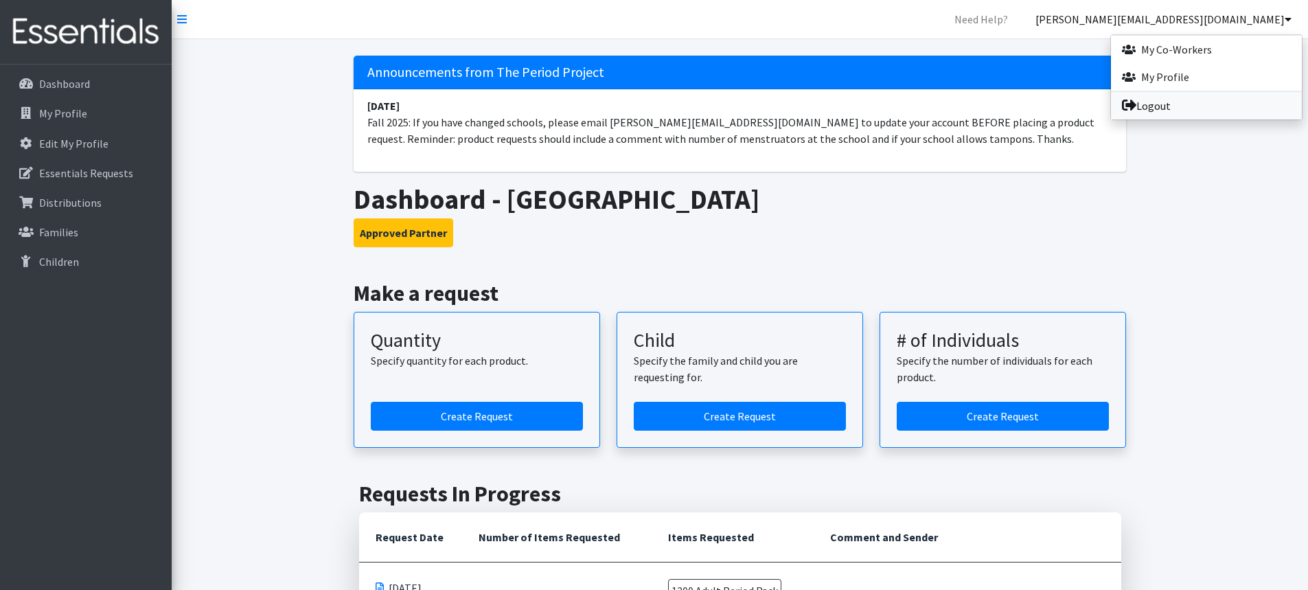 Image resolution: width=1308 pixels, height=590 pixels. Describe the element at coordinates (1207, 106) in the screenshot. I see `a: Logout` at that location.